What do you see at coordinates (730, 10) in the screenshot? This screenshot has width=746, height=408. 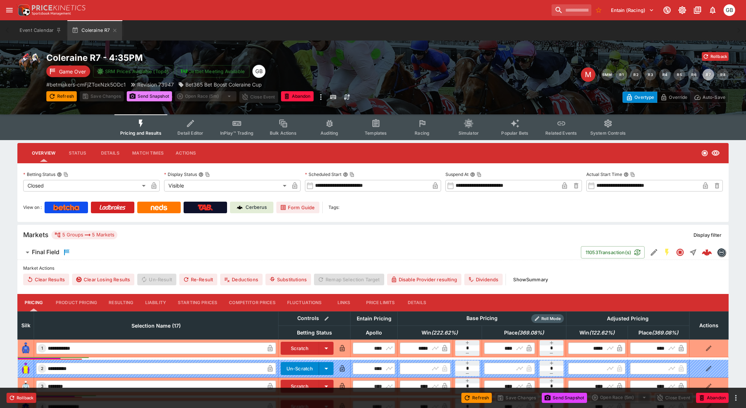 I see `button: Gary Brigginshaw` at bounding box center [730, 10].